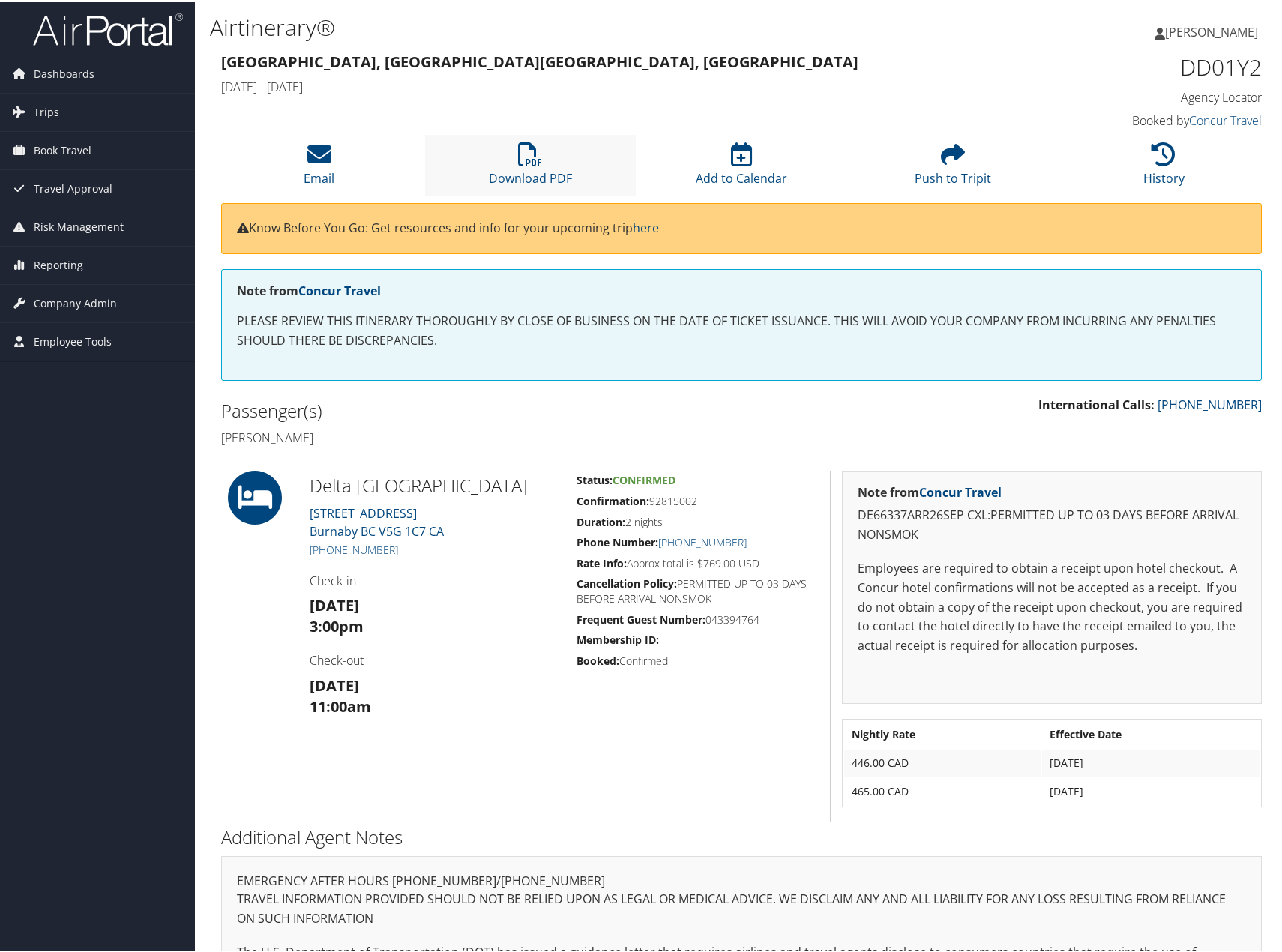 The height and width of the screenshot is (952, 1282). What do you see at coordinates (645, 226) in the screenshot?
I see `a: here` at bounding box center [645, 226].